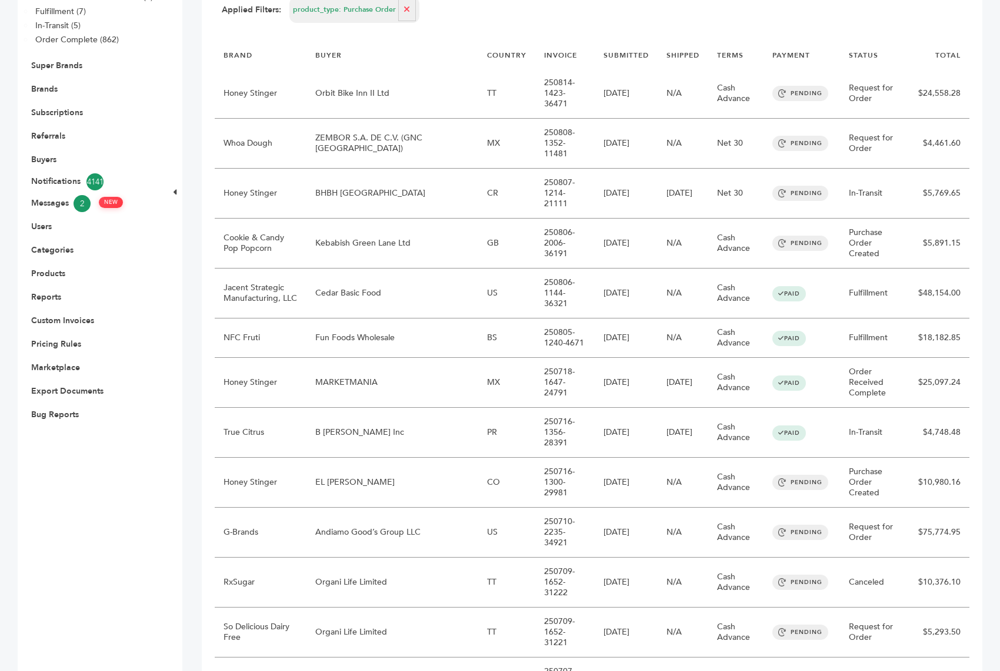 This screenshot has width=1000, height=671. I want to click on a: TERMS, so click(730, 55).